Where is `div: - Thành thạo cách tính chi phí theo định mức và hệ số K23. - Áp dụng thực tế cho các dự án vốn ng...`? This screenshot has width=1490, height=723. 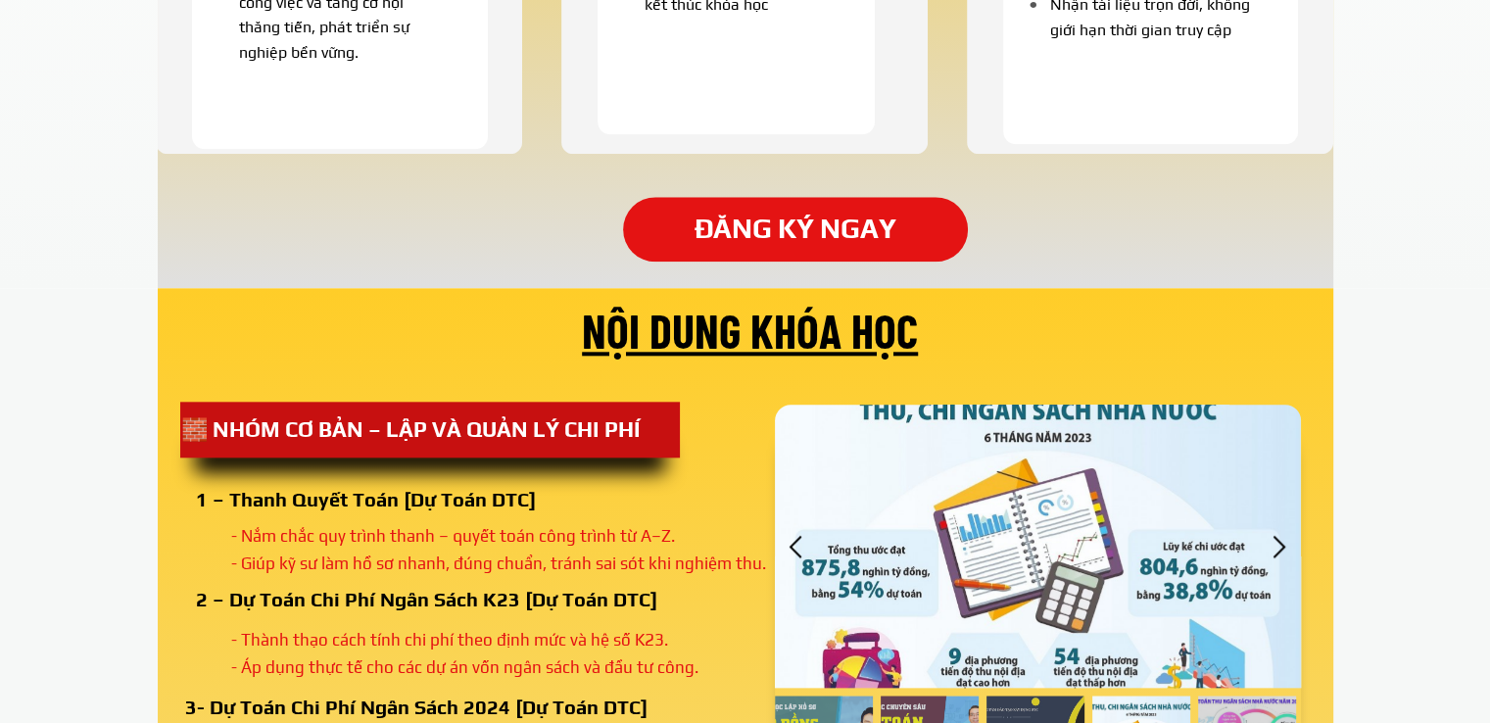 div: - Thành thạo cách tính chi phí theo định mức và hệ số K23. - Áp dụng thực tế cho các dự án vốn ng... is located at coordinates (488, 655).